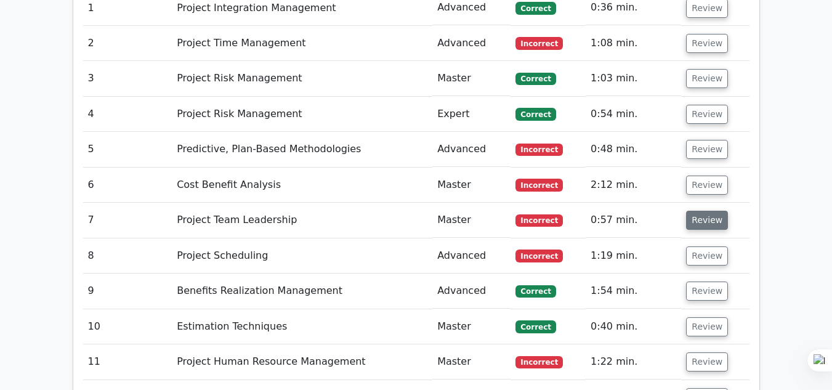  I want to click on td: 6, so click(127, 185).